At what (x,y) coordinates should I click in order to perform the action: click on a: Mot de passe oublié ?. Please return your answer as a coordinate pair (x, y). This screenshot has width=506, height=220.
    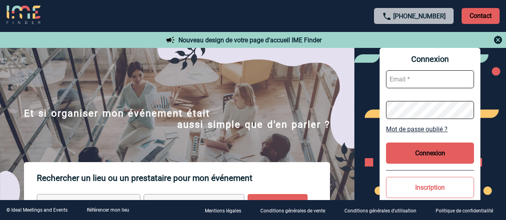
    Looking at the image, I should click on (430, 129).